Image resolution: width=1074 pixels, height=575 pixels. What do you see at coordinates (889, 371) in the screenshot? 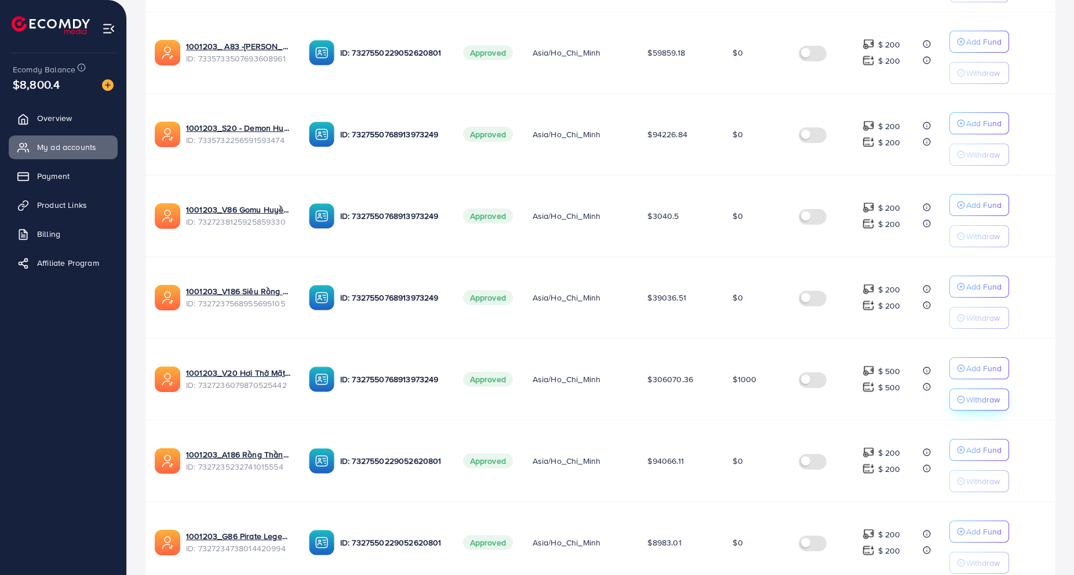
I see `p: $ 500` at bounding box center [889, 371].